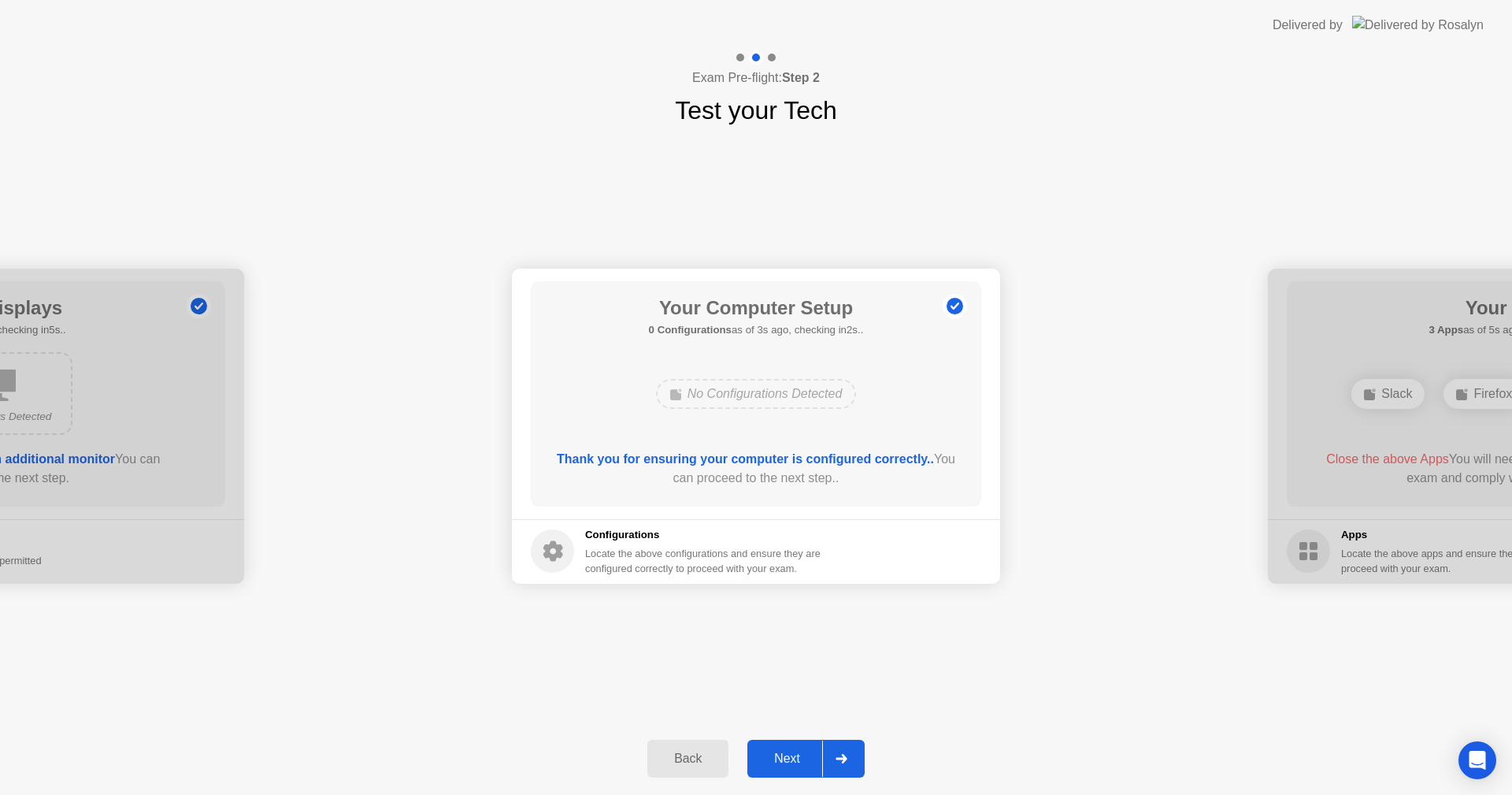  What do you see at coordinates (687, 759) in the screenshot?
I see `div: Back` at bounding box center [687, 759].